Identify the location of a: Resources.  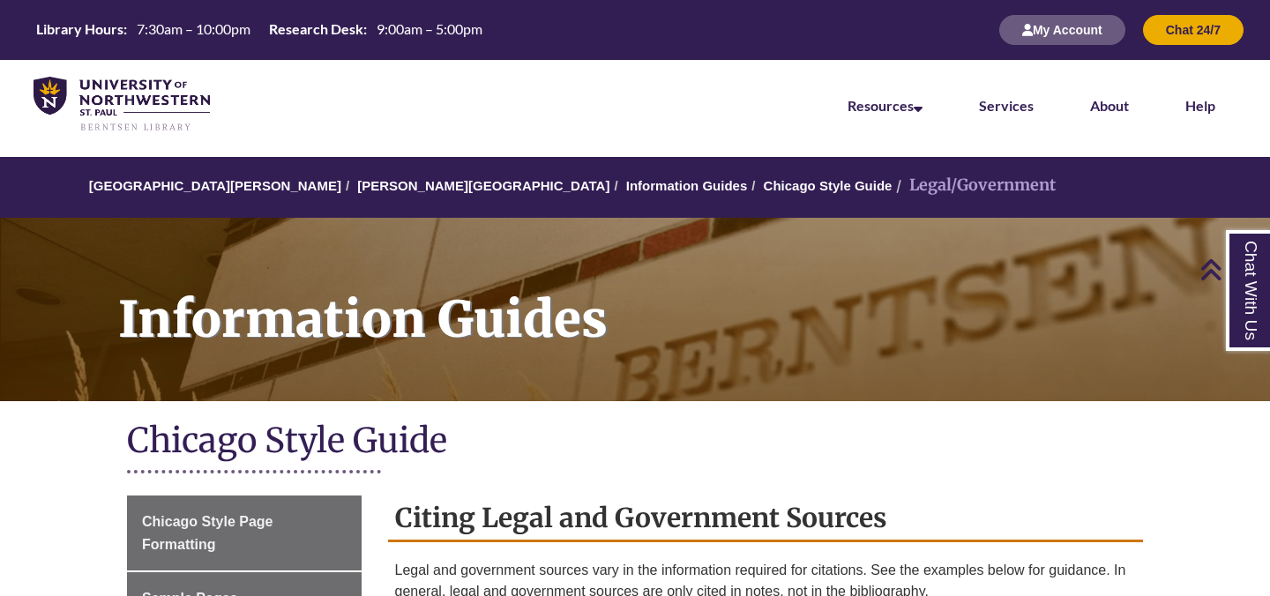
(885, 105).